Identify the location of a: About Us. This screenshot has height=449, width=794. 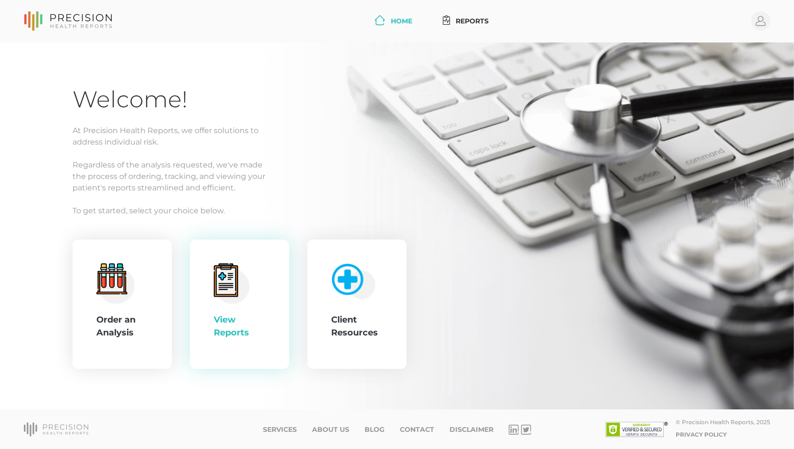
(331, 429).